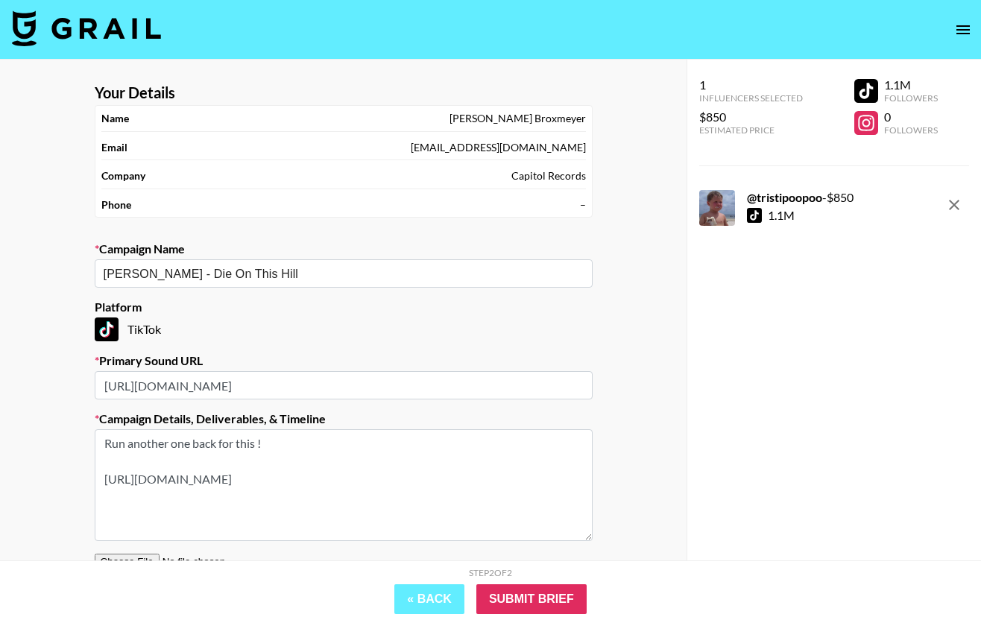  Describe the element at coordinates (344, 330) in the screenshot. I see `div: TikTok` at that location.